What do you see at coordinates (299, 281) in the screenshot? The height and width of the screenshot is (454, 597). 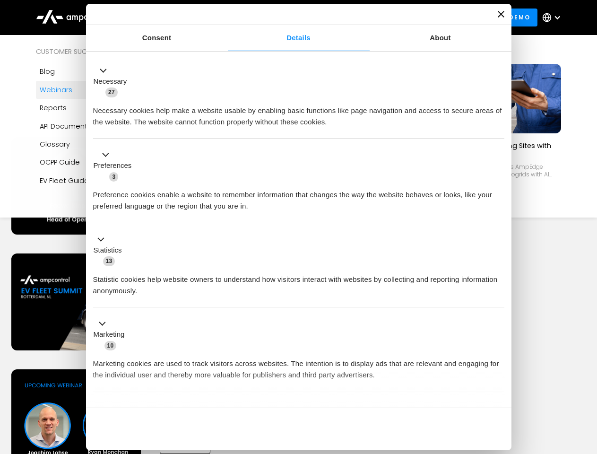 I see `div: Statistic cookies help website owners to understand how visitors interact with websites by collec...` at bounding box center [299, 281].